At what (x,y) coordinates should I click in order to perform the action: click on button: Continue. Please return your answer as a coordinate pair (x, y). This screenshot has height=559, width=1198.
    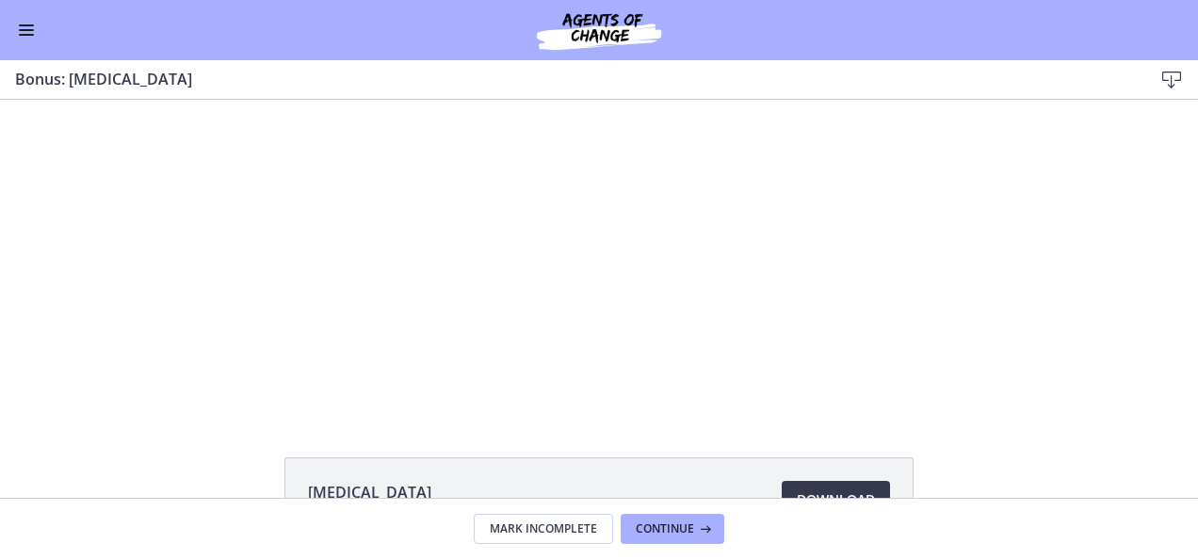
    Looking at the image, I should click on (672, 529).